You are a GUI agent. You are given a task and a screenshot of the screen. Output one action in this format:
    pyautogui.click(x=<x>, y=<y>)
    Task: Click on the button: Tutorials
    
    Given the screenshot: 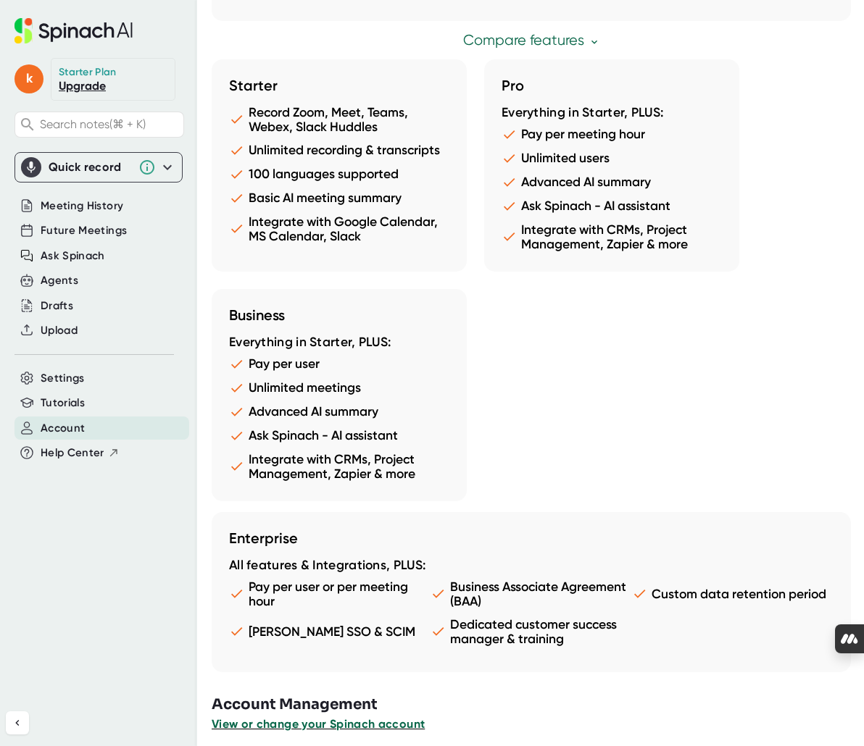 What is the action you would take?
    pyautogui.click(x=62, y=403)
    